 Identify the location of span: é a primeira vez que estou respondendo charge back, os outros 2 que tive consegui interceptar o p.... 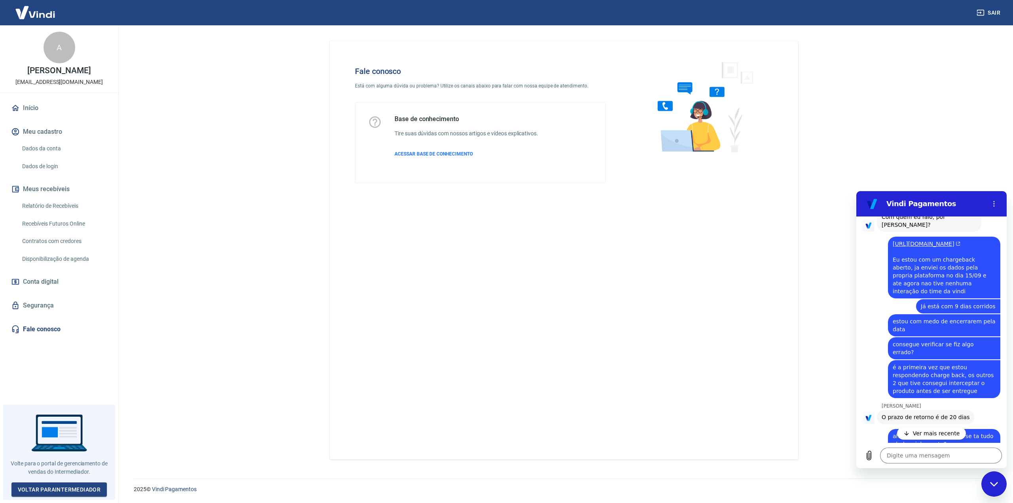
(88, 188).